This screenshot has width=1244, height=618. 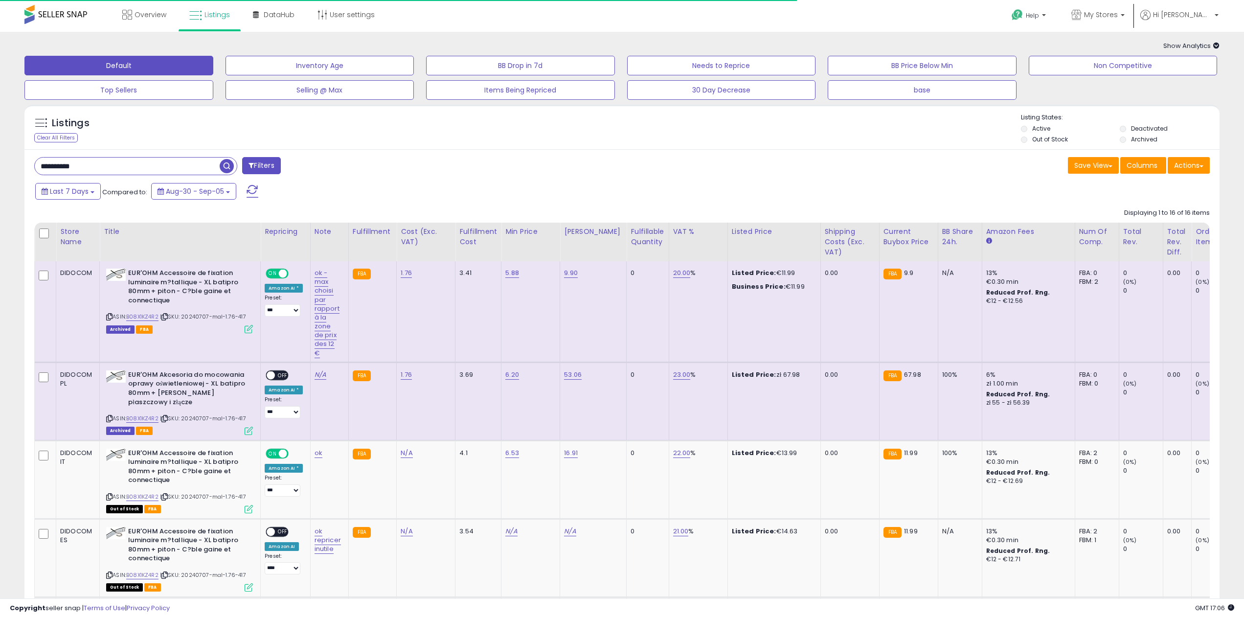 What do you see at coordinates (425, 237) in the screenshot?
I see `div: Cost (Exc. VAT)` at bounding box center [425, 237].